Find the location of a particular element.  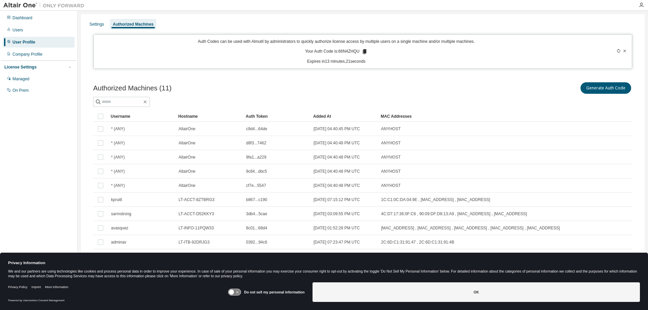

div: Users is located at coordinates (18, 30).